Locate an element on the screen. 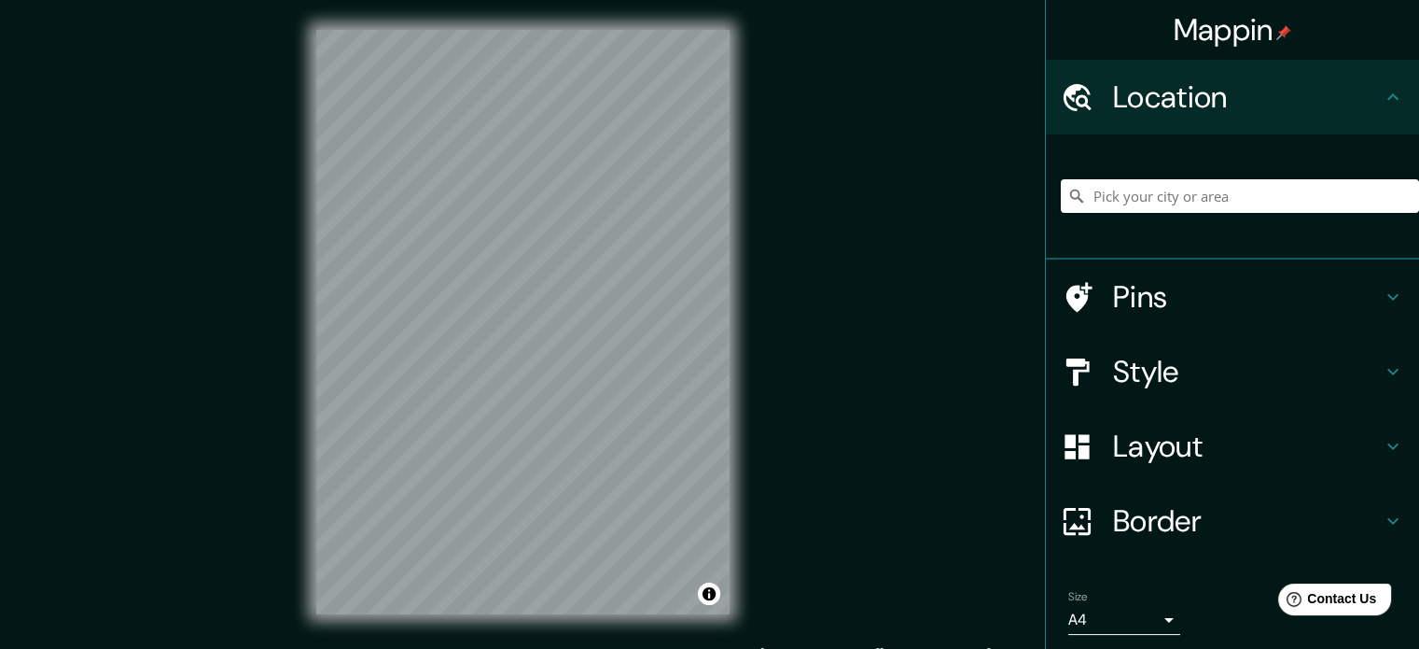  h4: Style is located at coordinates (1248, 371).